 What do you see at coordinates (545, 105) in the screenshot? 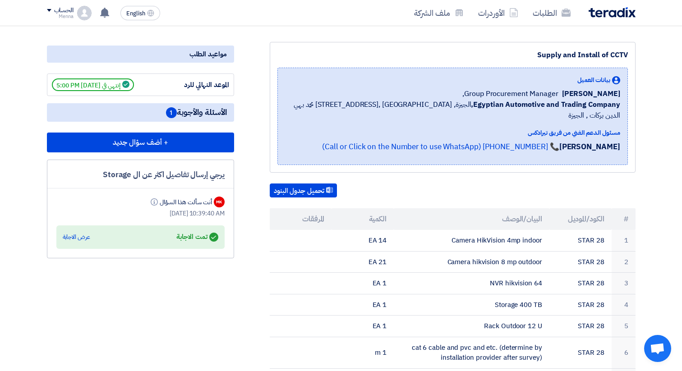
I see `b: Egyptian Automotive and Trading Company,` at bounding box center [545, 105].